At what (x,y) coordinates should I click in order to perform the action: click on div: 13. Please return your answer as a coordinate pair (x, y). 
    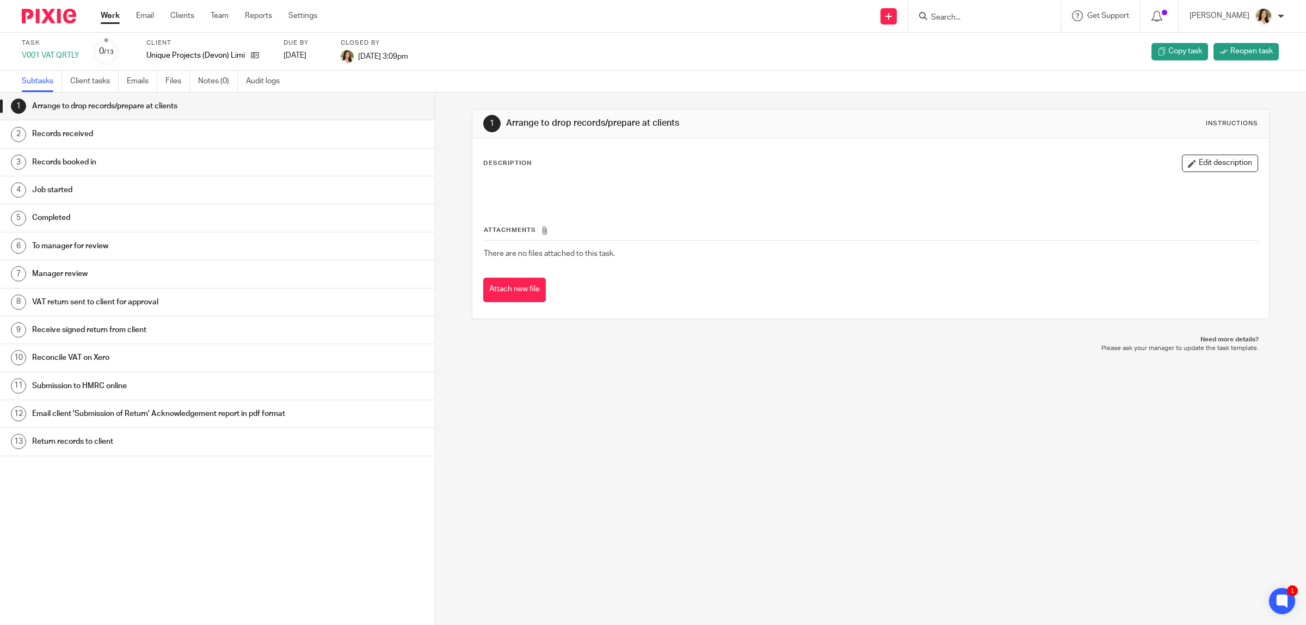
    Looking at the image, I should click on (19, 441).